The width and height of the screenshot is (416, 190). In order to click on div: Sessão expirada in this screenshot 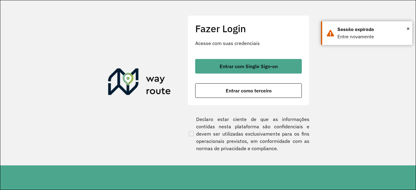, I will do `click(373, 30)`.